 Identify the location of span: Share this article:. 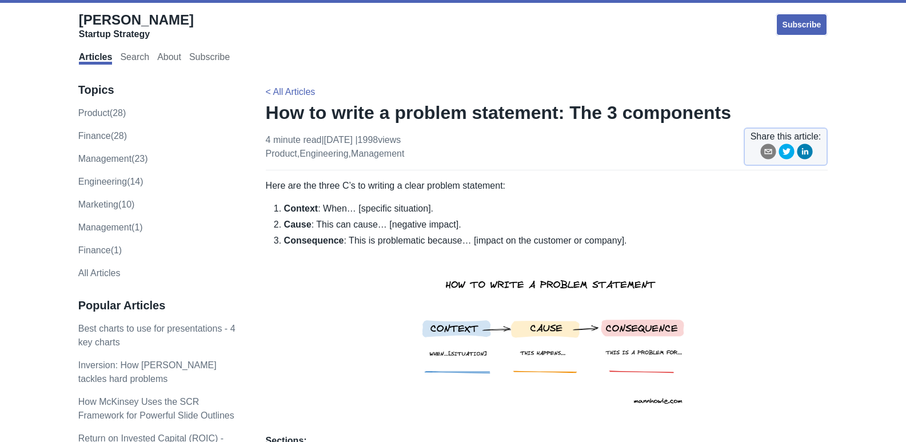
(786, 137).